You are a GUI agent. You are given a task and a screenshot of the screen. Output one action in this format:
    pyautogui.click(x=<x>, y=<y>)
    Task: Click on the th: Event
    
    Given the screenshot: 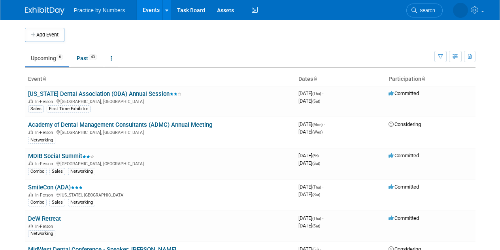 What is the action you would take?
    pyautogui.click(x=160, y=79)
    